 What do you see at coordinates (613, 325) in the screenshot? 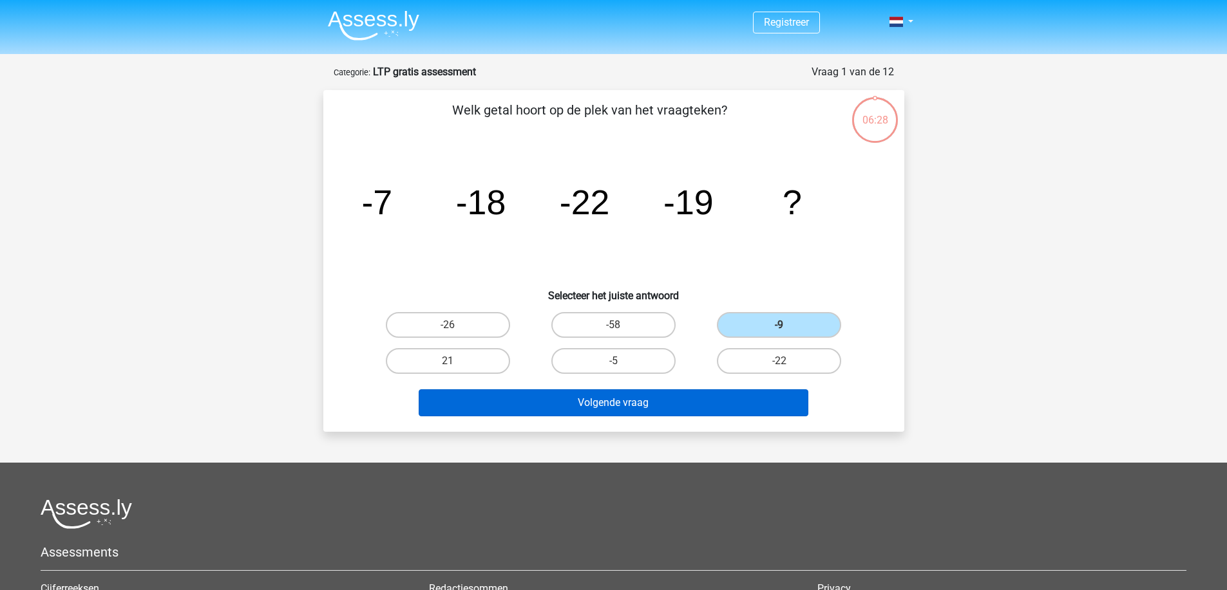
I see `label: -58` at bounding box center [613, 325].